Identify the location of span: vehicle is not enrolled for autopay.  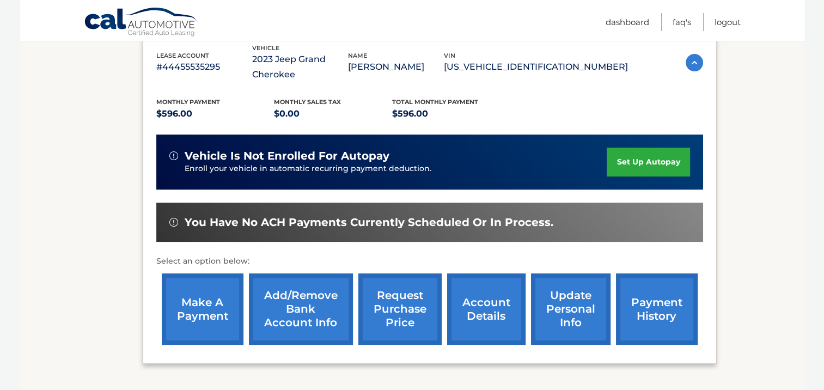
(287, 156).